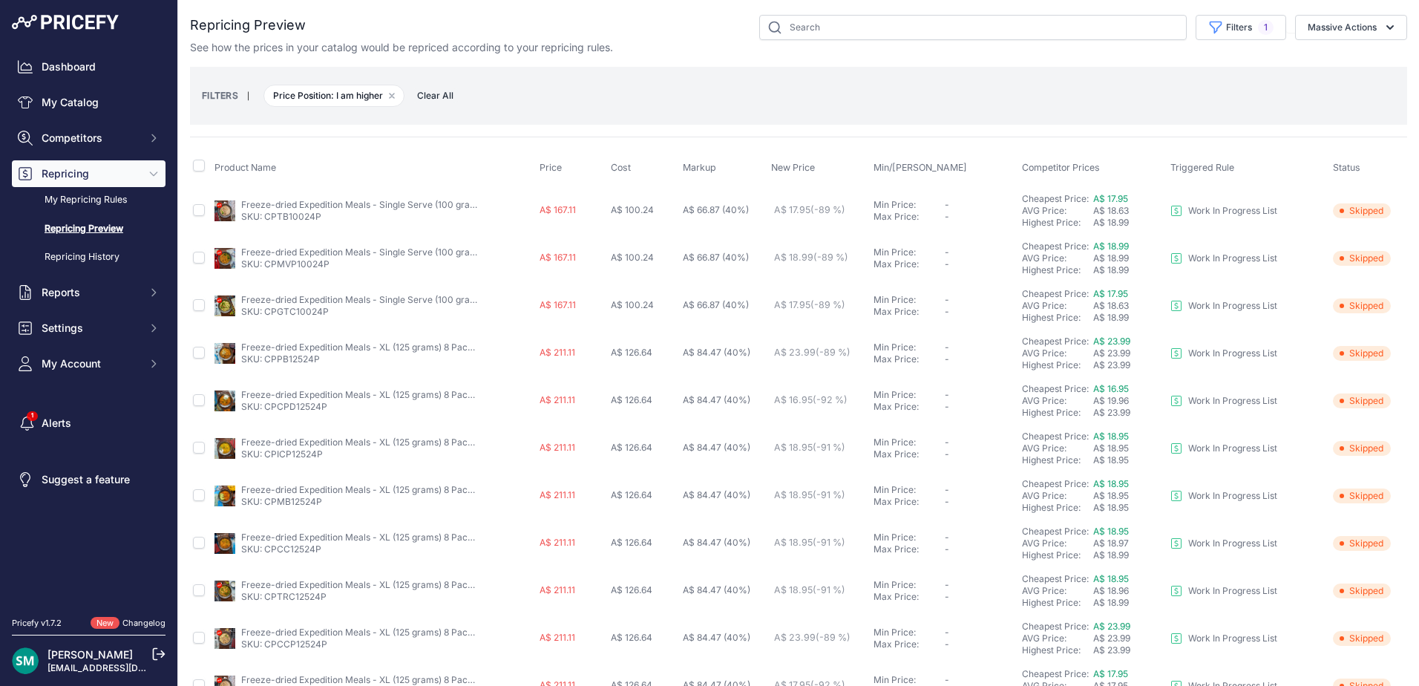 The height and width of the screenshot is (686, 1419). I want to click on a: Repricing Preview, so click(88, 229).